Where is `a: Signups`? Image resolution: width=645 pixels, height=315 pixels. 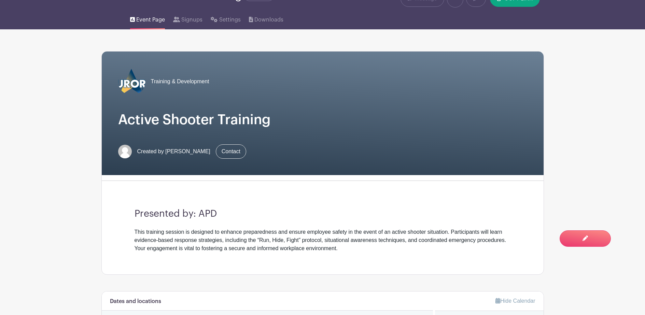 a: Signups is located at coordinates (188, 18).